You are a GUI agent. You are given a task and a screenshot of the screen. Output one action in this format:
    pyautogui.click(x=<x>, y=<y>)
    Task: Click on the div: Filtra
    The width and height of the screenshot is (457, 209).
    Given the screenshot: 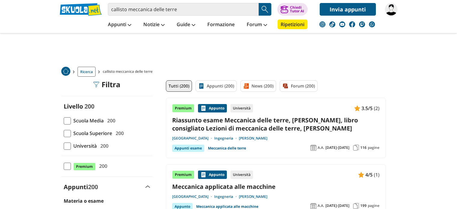 What is the action you would take?
    pyautogui.click(x=107, y=84)
    